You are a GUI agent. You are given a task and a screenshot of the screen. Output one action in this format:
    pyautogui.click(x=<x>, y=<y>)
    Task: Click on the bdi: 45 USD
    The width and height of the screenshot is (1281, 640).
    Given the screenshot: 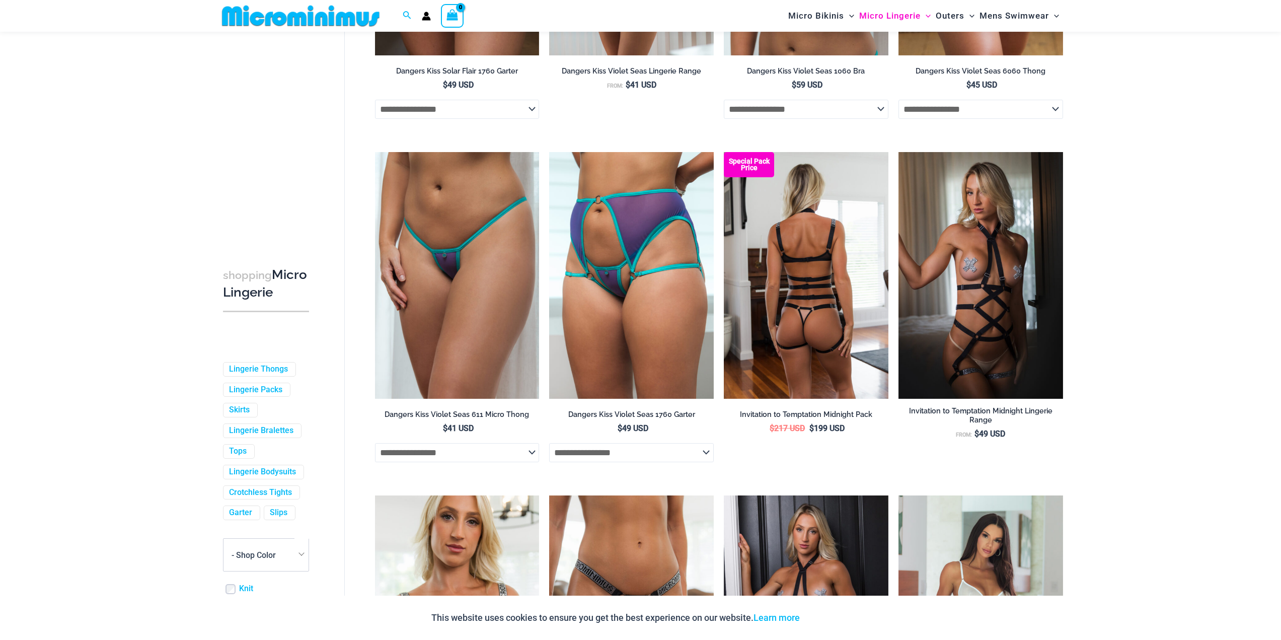 What is the action you would take?
    pyautogui.click(x=982, y=85)
    